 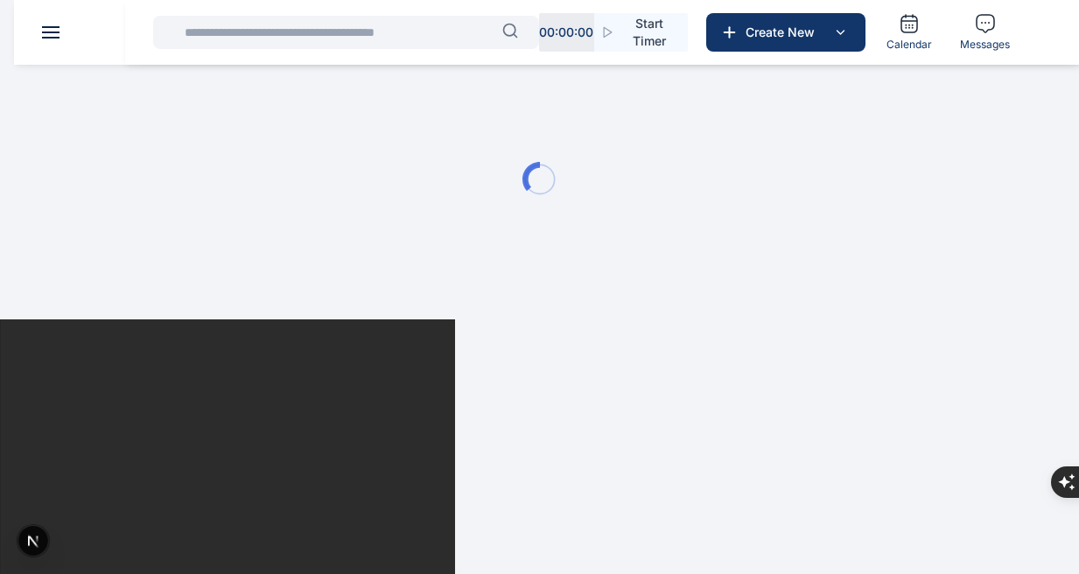 What do you see at coordinates (985, 45) in the screenshot?
I see `span: Messages` at bounding box center [985, 45].